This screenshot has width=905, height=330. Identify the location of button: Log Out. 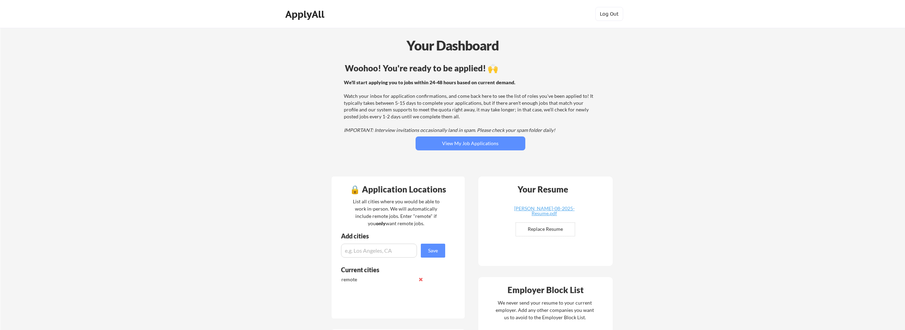
(609, 14).